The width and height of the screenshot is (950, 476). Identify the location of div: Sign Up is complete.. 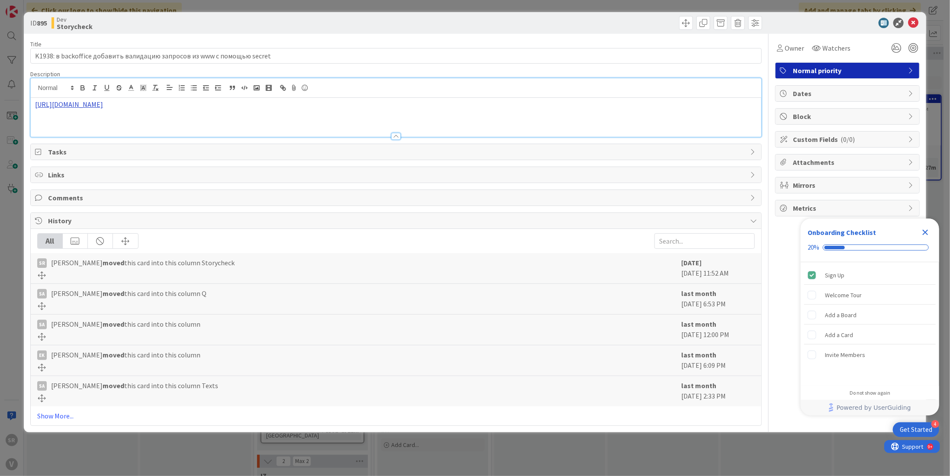
(870, 275).